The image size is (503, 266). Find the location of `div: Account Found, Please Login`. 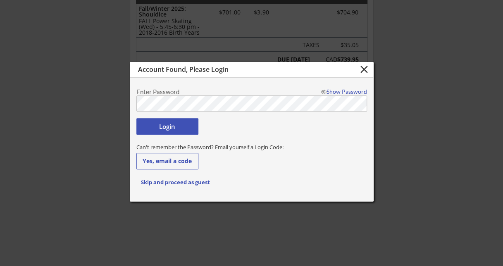

div: Account Found, Please Login is located at coordinates (236, 69).